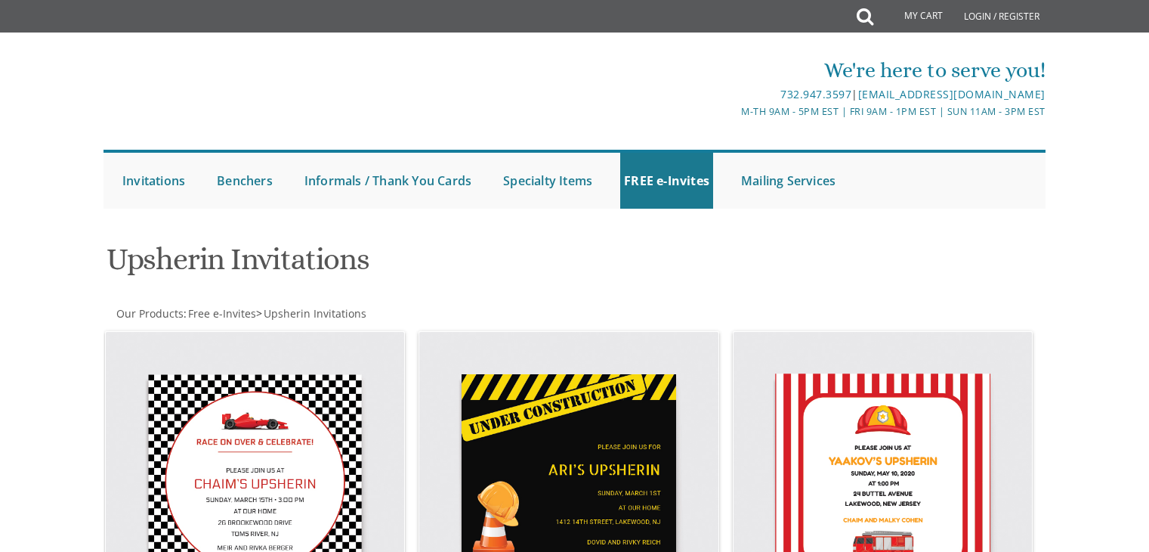 The height and width of the screenshot is (552, 1149). What do you see at coordinates (245, 181) in the screenshot?
I see `a: Benchers` at bounding box center [245, 181].